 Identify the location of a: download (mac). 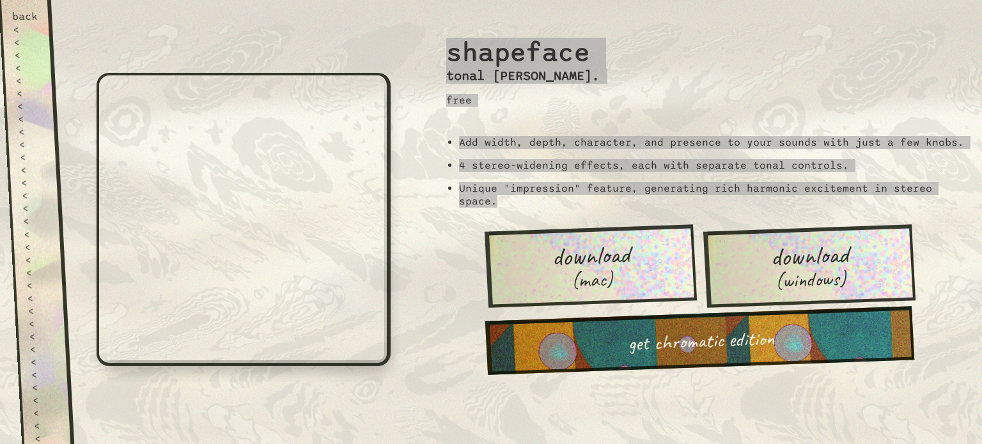
(591, 266).